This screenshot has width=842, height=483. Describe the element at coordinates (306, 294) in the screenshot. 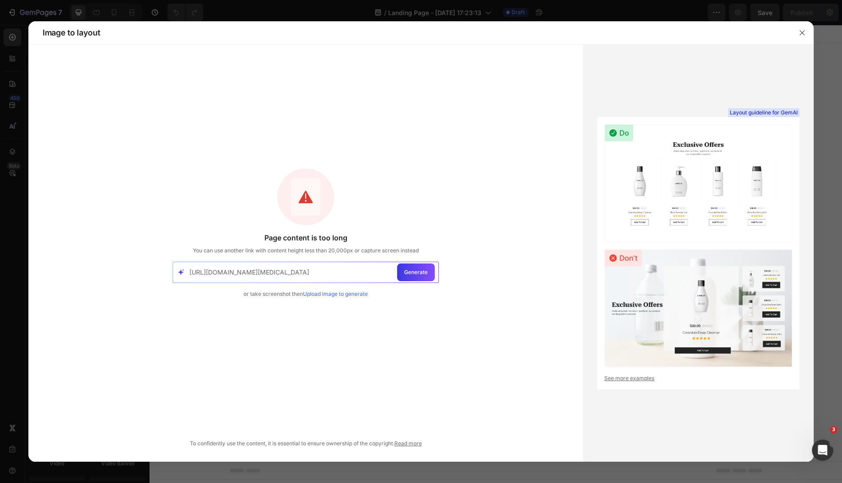

I see `div: or take screenshot then` at that location.